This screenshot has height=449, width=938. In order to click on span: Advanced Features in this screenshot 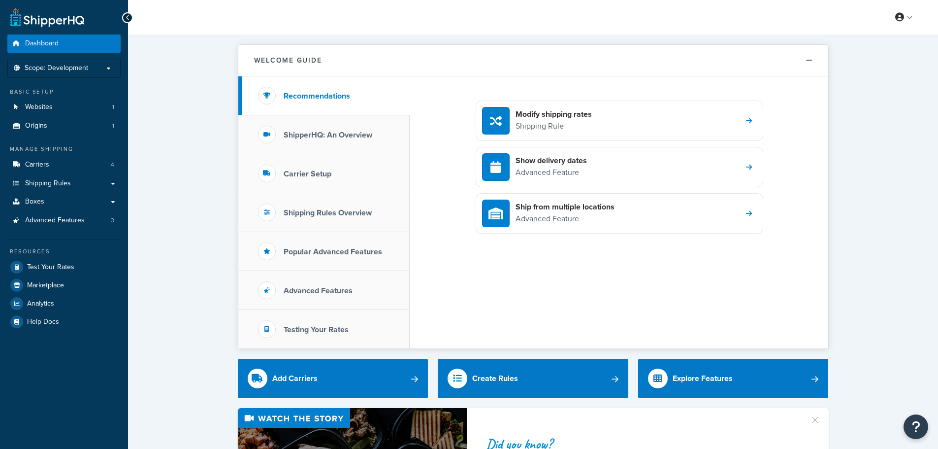, I will do `click(55, 220)`.